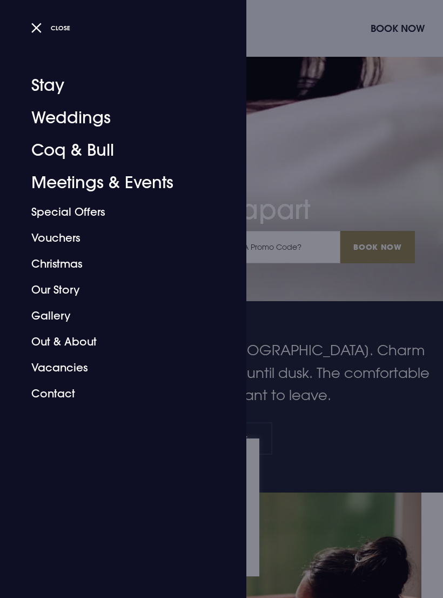  I want to click on span: Close, so click(61, 28).